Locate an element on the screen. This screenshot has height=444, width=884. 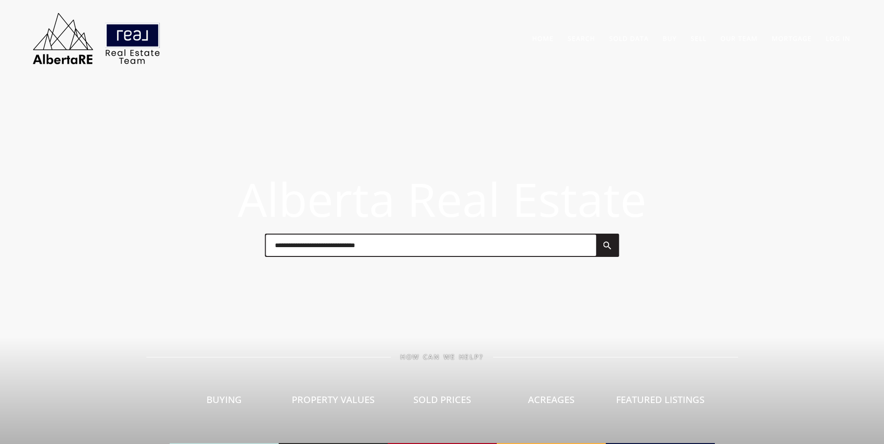
a: Property Values is located at coordinates (333, 402).